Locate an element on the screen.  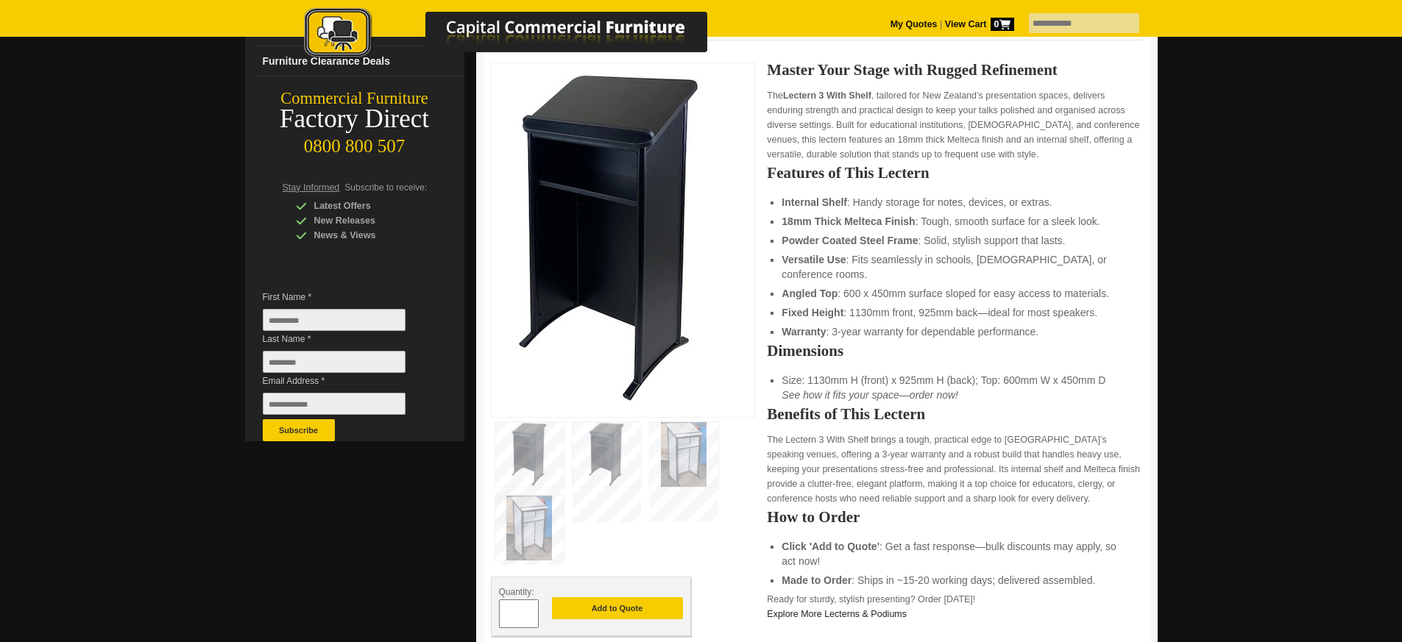
a: View Cart0 is located at coordinates (977, 24).